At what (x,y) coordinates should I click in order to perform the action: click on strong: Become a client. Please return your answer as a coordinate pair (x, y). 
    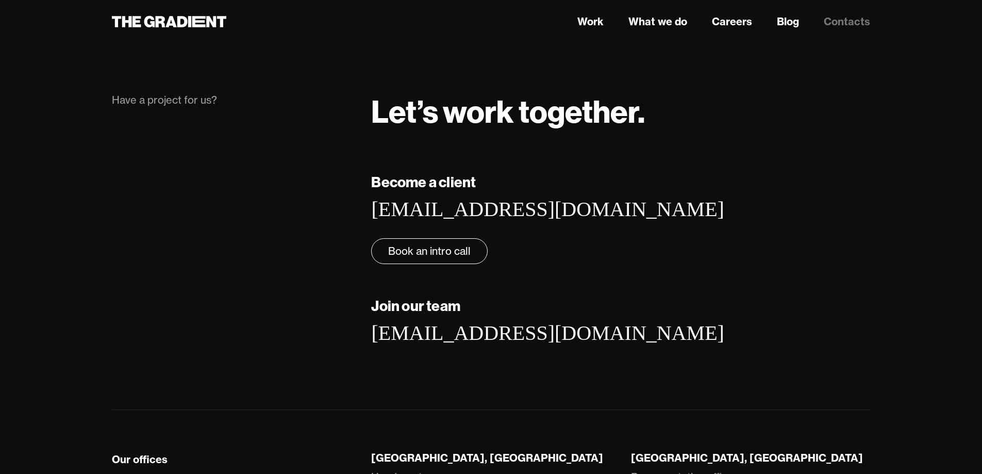
    Looking at the image, I should click on (423, 182).